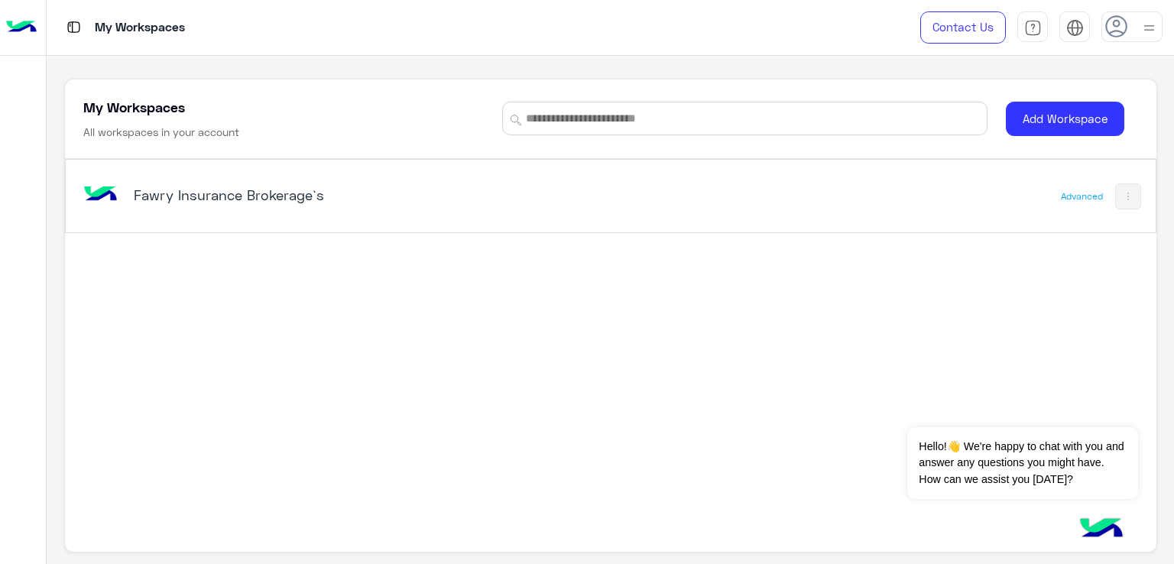  I want to click on button: Add Workspace, so click(1065, 118).